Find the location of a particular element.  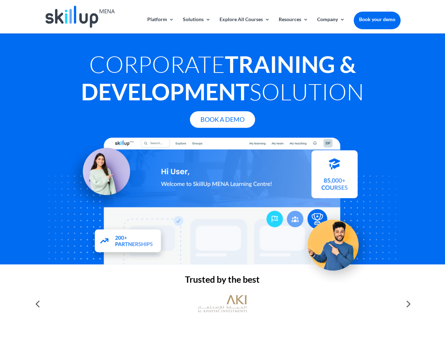

img: Partners - SkillUp Mena is located at coordinates (128, 243).